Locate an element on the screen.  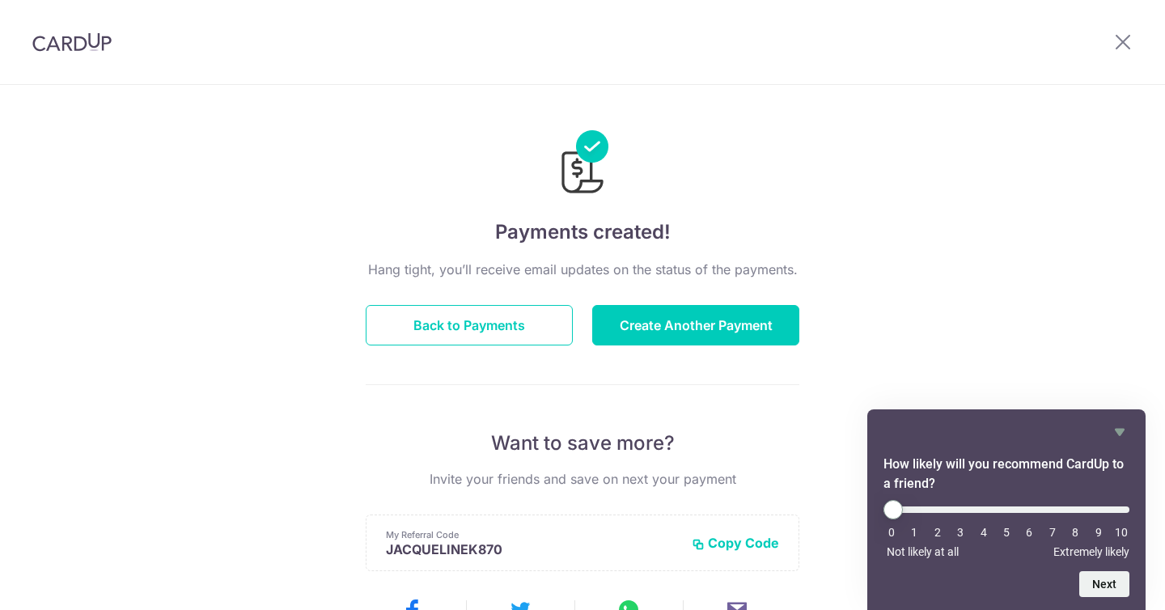
li: 7 is located at coordinates (1053, 532).